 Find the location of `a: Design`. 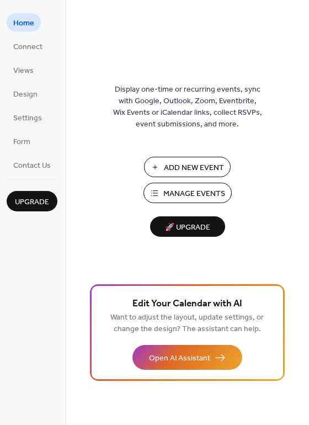

a: Design is located at coordinates (25, 93).